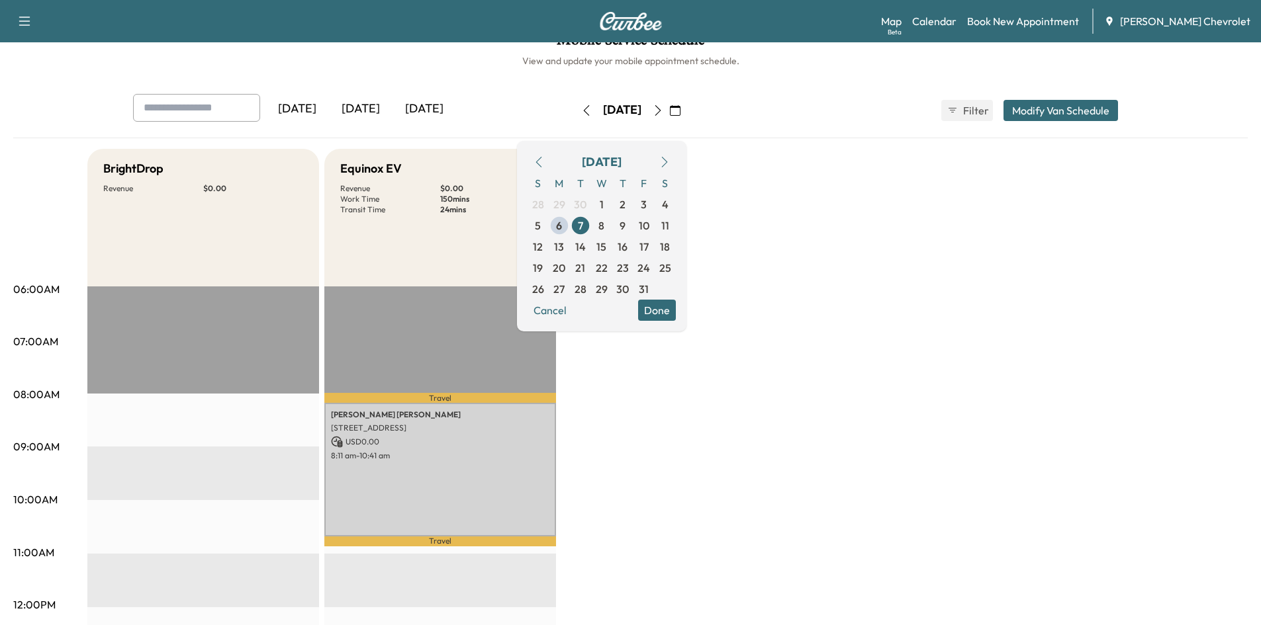 This screenshot has height=625, width=1261. What do you see at coordinates (967, 111) in the screenshot?
I see `button: Filter` at bounding box center [967, 111].